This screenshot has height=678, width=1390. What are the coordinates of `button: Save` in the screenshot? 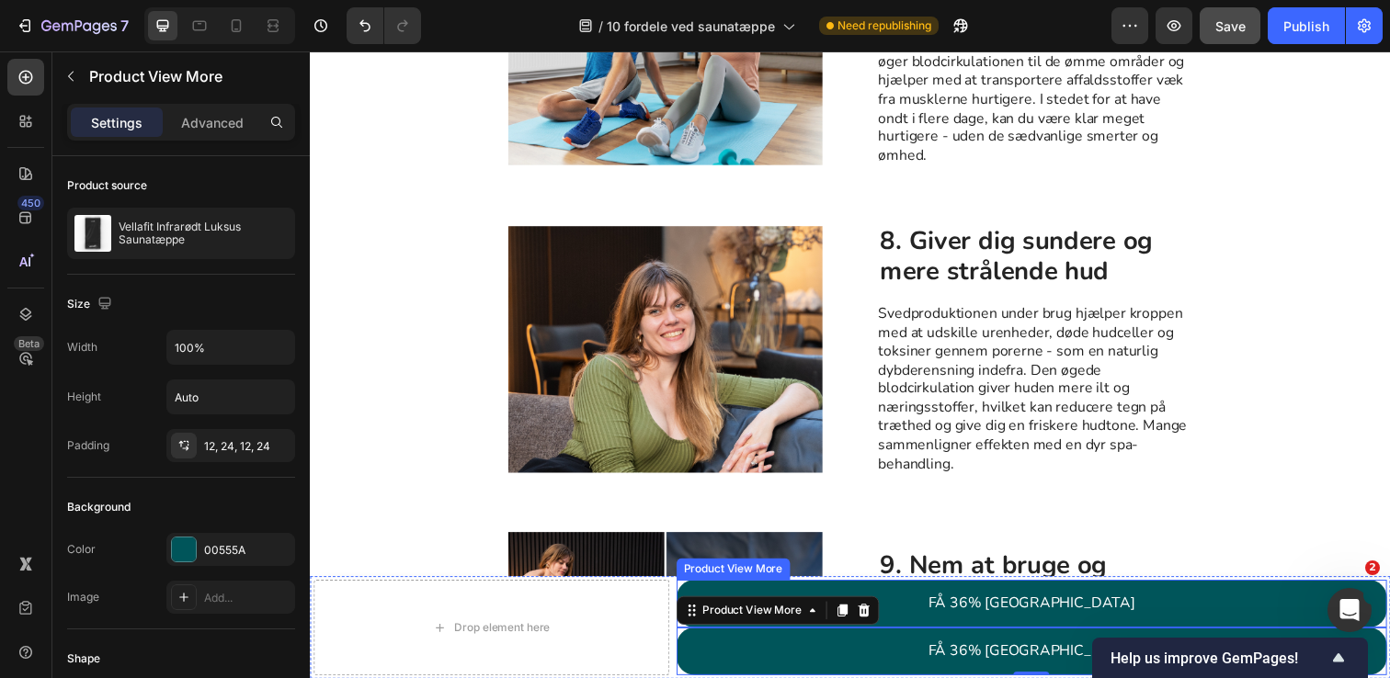 It's located at (1230, 26).